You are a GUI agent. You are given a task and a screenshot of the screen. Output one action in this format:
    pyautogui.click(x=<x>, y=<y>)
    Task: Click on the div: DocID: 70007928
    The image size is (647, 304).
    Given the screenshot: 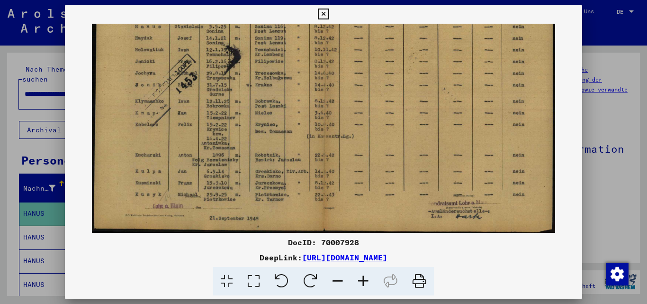 What is the action you would take?
    pyautogui.click(x=324, y=242)
    